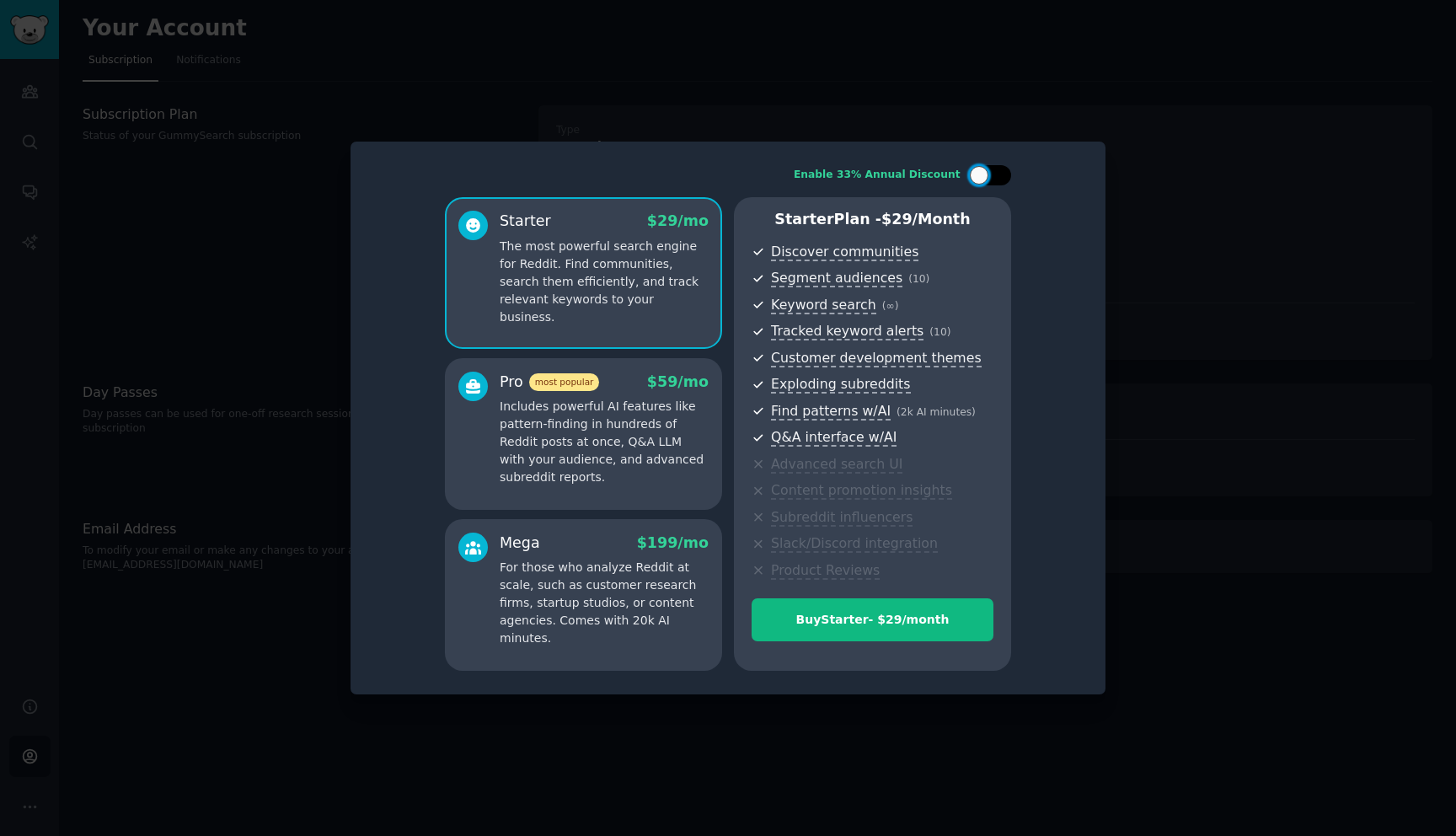  I want to click on span: Customer development themes, so click(876, 358).